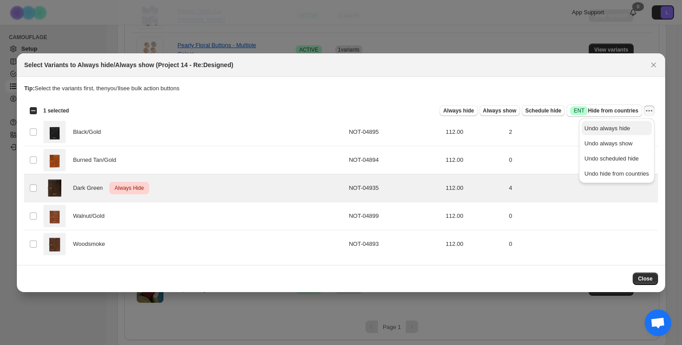  Describe the element at coordinates (612, 158) in the screenshot. I see `span: Undo scheduled hide` at that location.